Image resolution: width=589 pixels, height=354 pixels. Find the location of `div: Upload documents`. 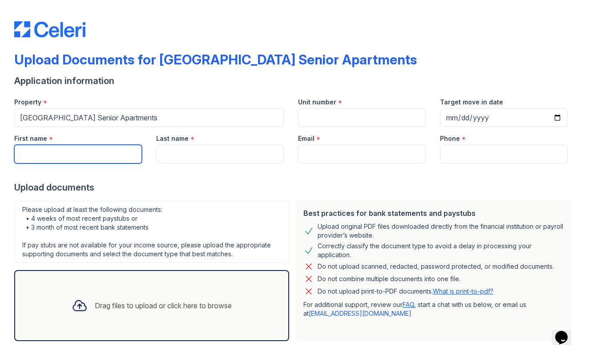

div: Upload documents is located at coordinates (294, 188).